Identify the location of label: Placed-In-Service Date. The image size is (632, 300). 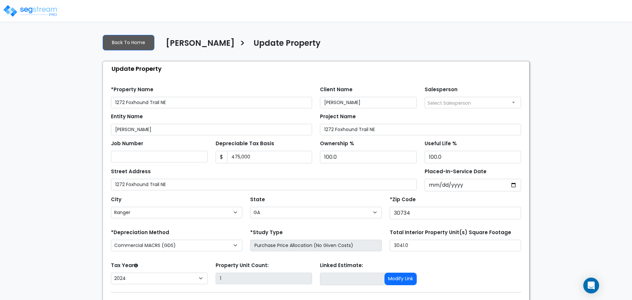
(456, 172).